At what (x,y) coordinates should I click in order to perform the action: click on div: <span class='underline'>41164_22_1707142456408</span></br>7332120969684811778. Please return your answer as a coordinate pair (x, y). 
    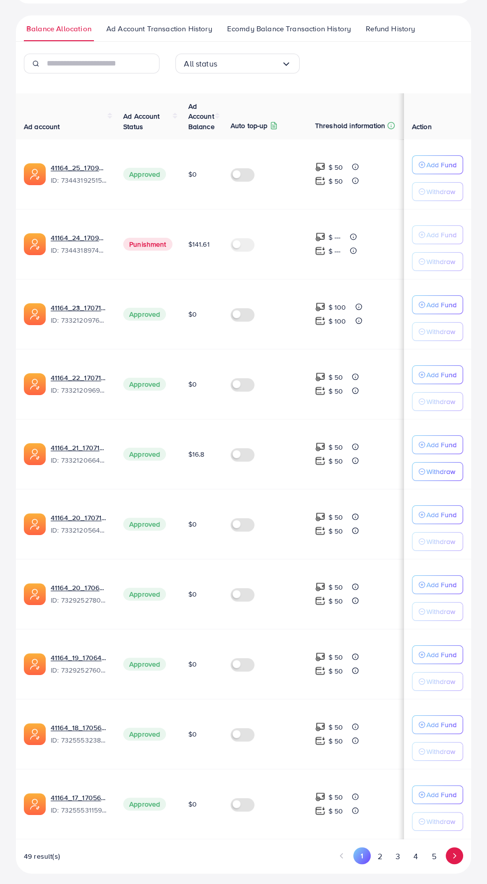
    Looking at the image, I should click on (79, 384).